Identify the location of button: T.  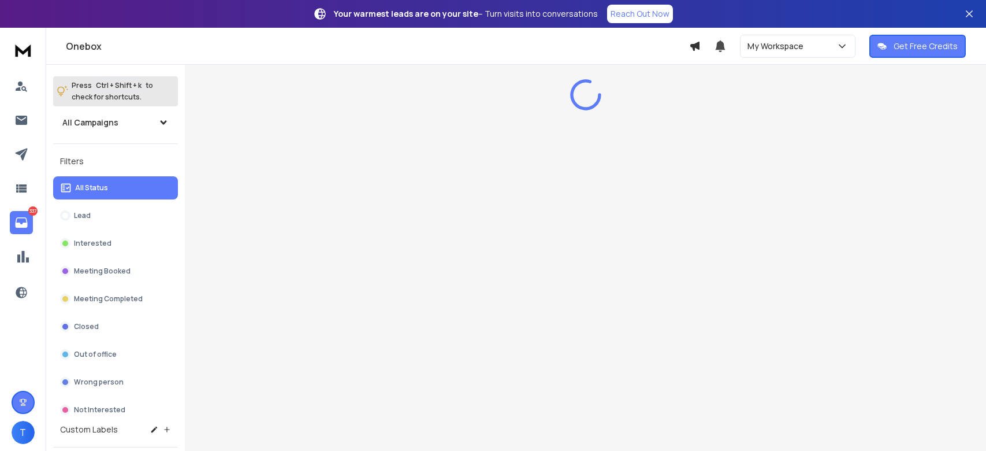
(23, 432).